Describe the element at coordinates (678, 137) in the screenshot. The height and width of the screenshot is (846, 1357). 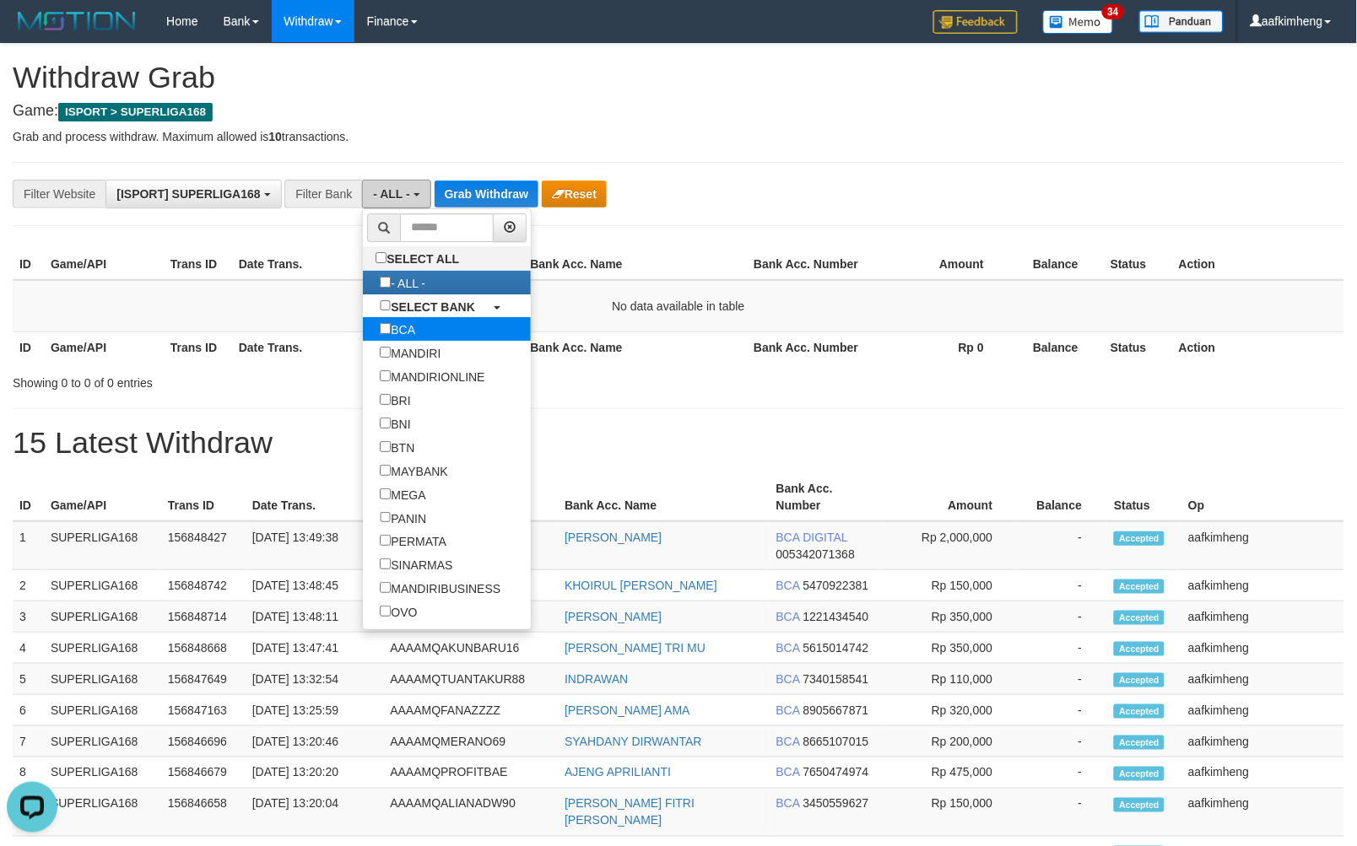
I see `p: Grab and process withdraw. Maximum allowed is transactions.` at that location.